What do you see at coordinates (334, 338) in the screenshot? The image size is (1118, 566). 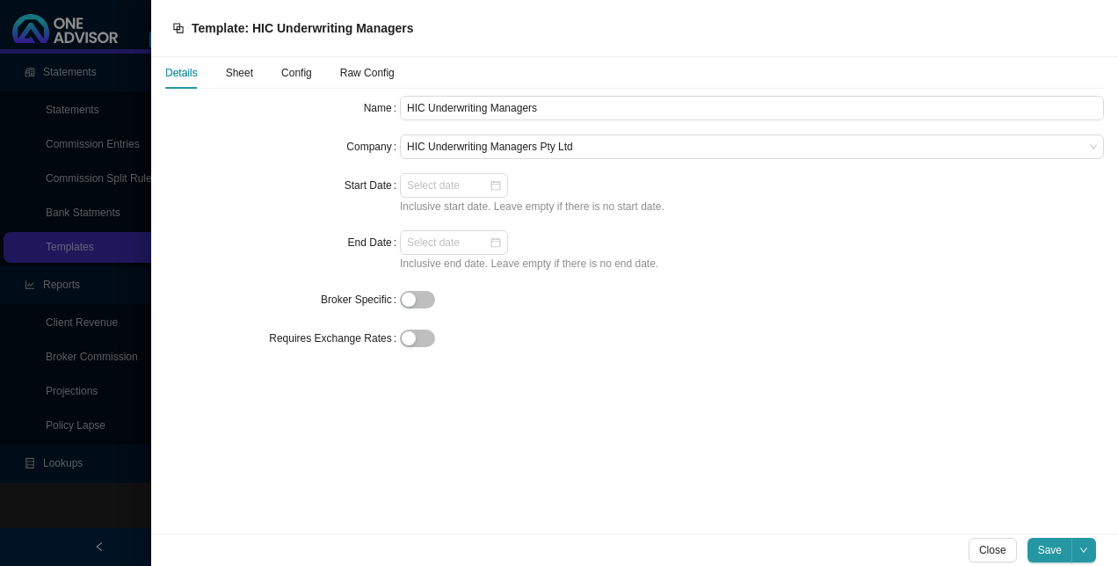 I see `label: Requires Exchange Rates` at bounding box center [334, 338].